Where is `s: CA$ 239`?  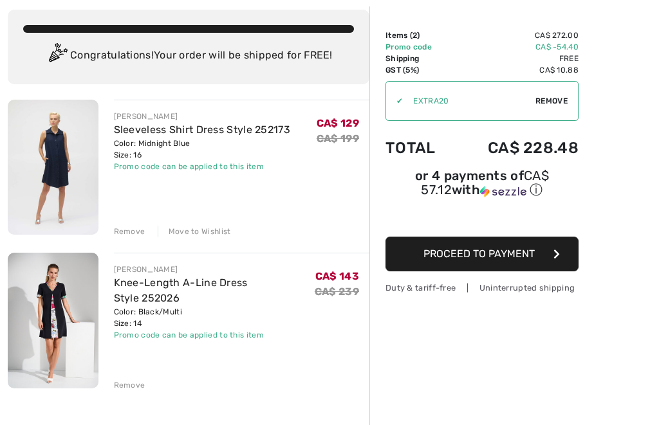 s: CA$ 239 is located at coordinates (337, 291).